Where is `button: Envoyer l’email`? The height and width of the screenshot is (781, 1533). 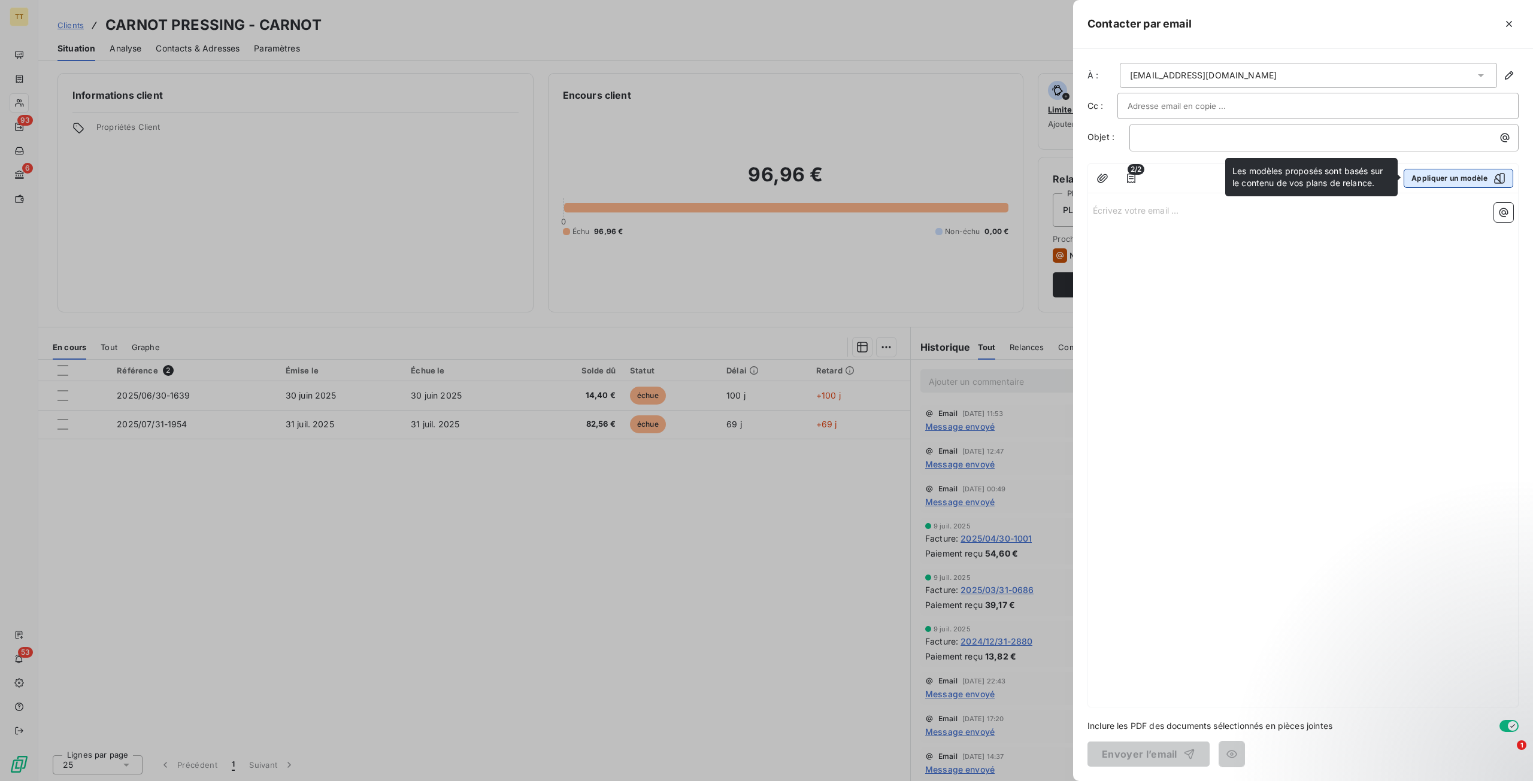 button: Envoyer l’email is located at coordinates (1148, 754).